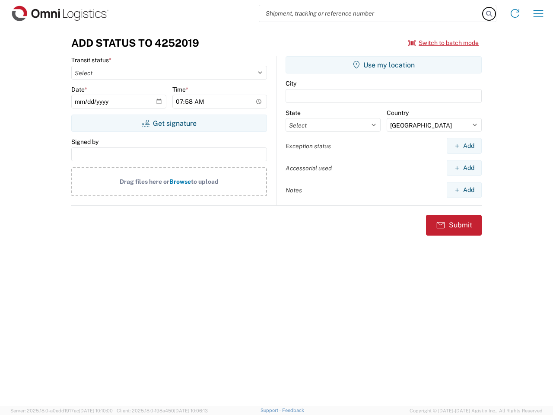  I want to click on span: to upload, so click(205, 182).